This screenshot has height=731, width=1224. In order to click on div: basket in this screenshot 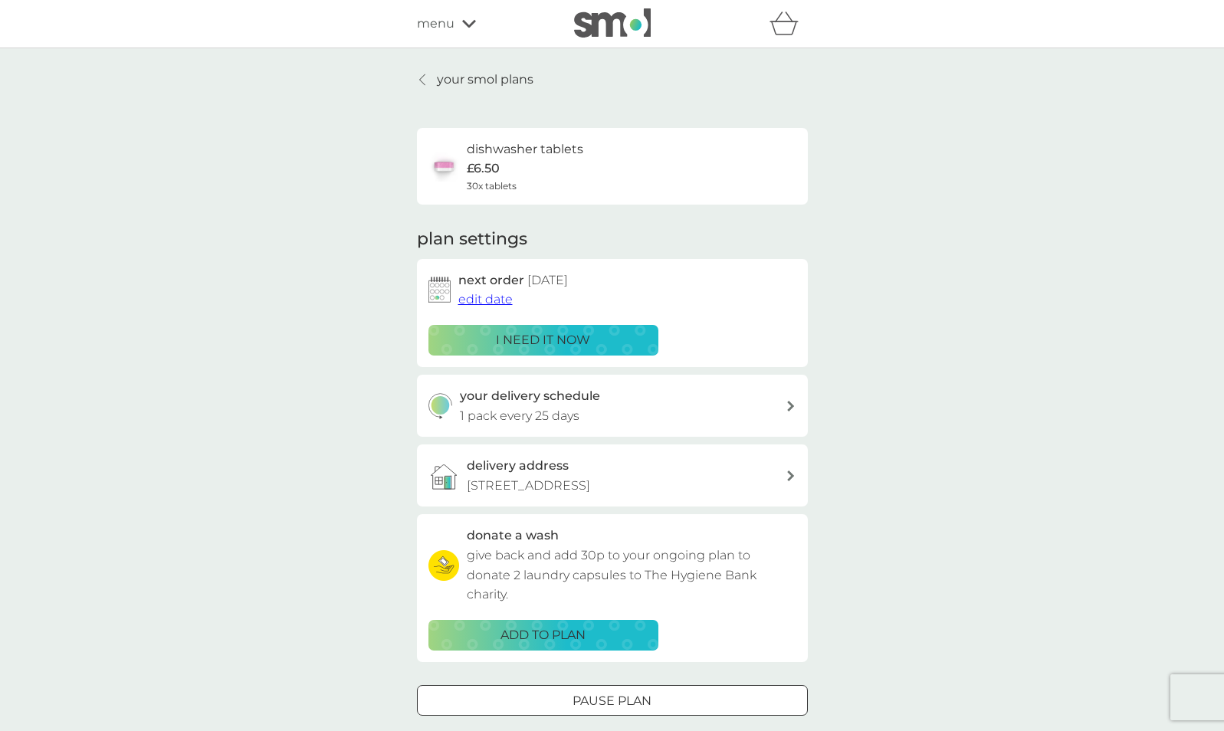, I will do `click(789, 24)`.